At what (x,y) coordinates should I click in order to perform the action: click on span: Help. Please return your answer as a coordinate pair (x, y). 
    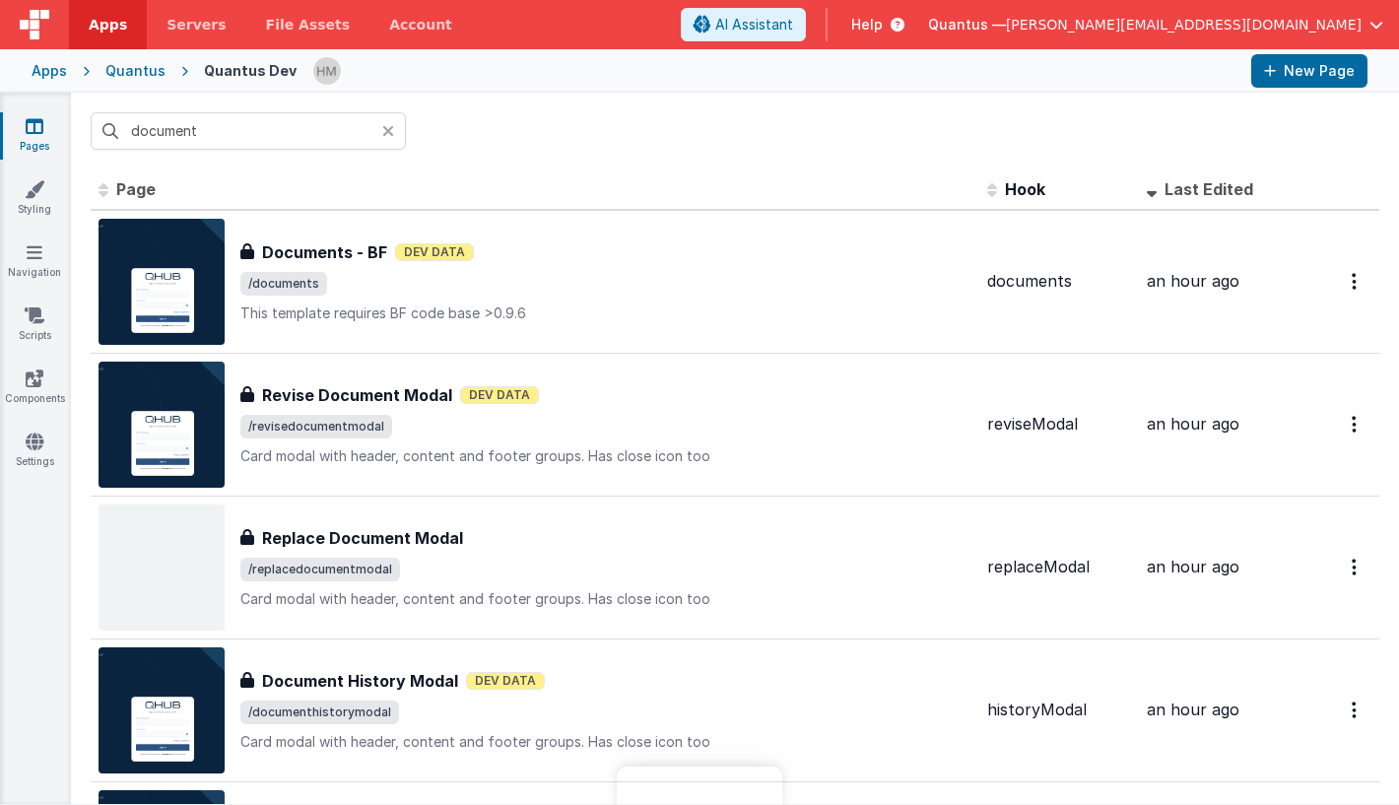
    Looking at the image, I should click on (867, 25).